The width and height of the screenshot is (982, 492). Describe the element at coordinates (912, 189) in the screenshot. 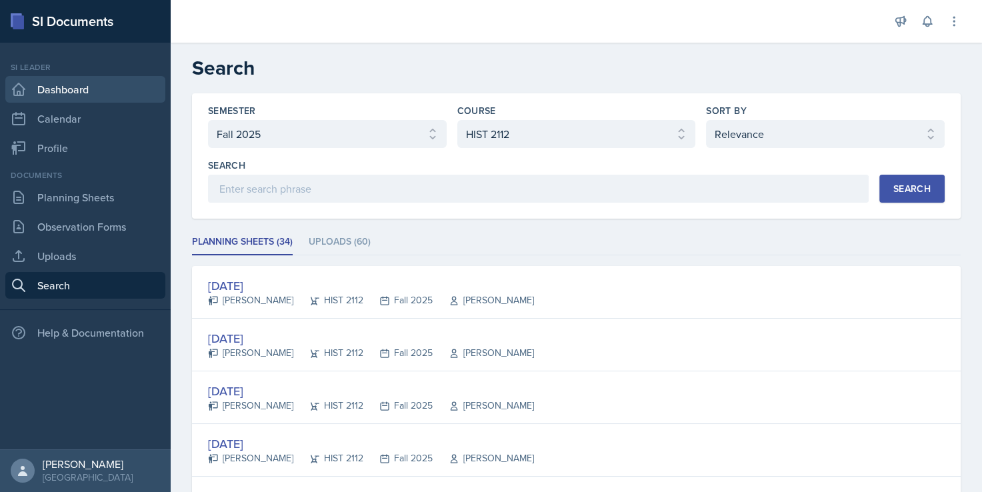

I see `div: Search` at that location.